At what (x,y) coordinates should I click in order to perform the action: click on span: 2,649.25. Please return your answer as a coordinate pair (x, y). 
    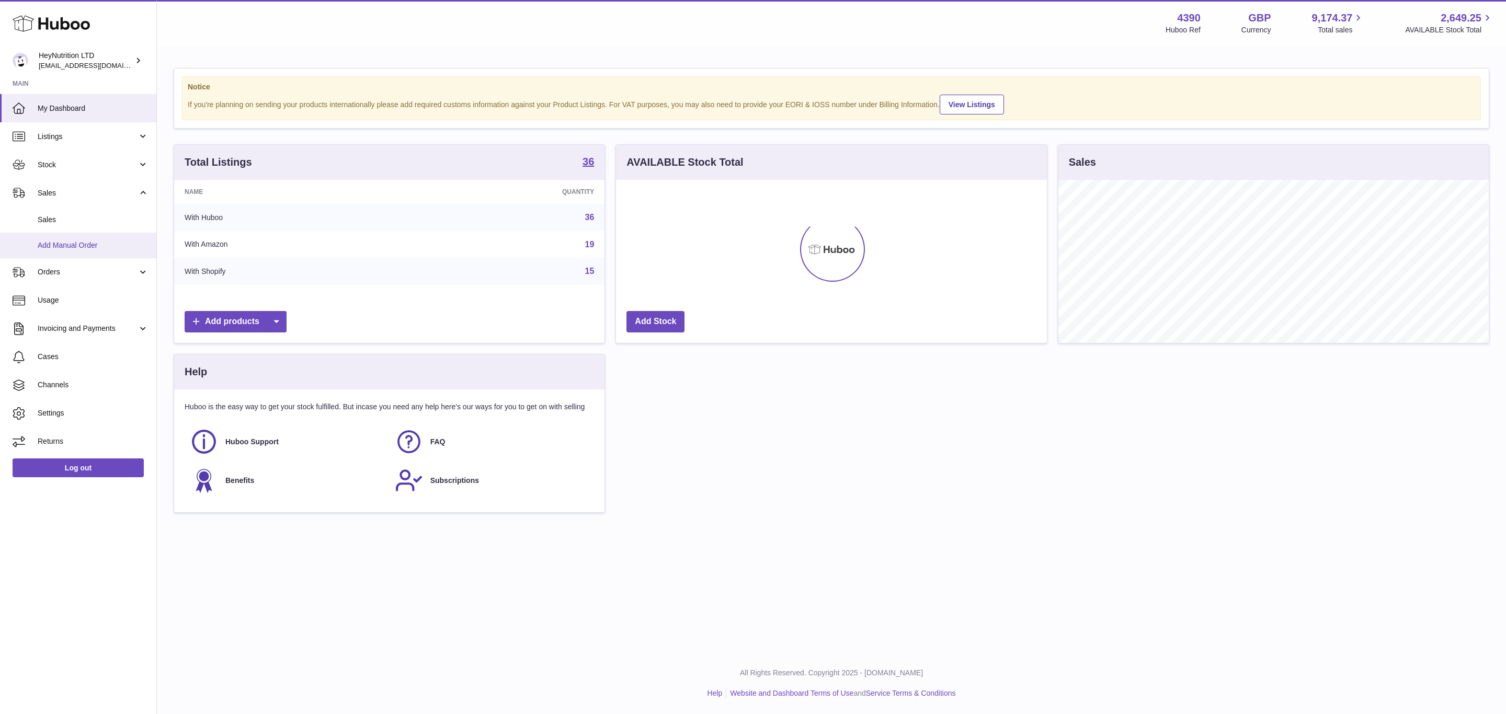
    Looking at the image, I should click on (1461, 18).